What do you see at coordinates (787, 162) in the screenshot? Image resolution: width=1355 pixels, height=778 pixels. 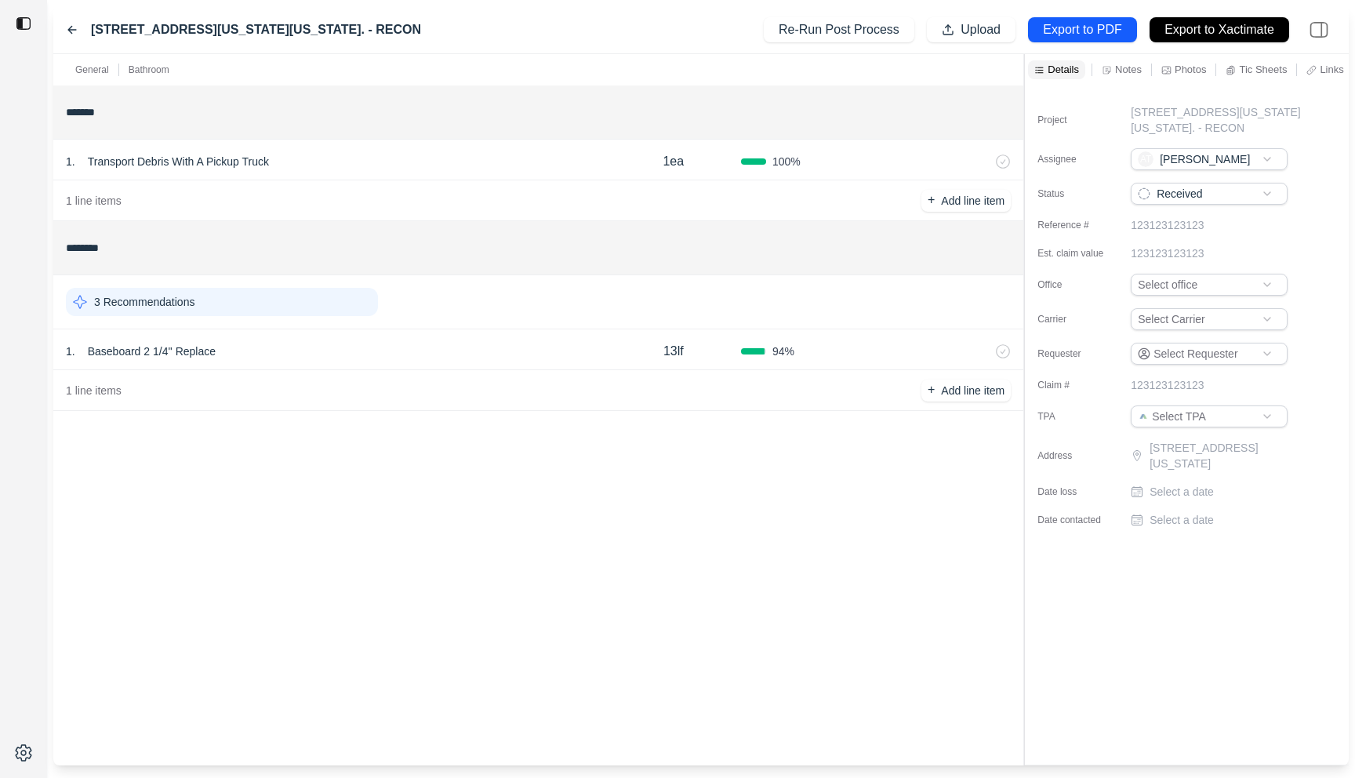 I see `span: 100 %` at bounding box center [787, 162].